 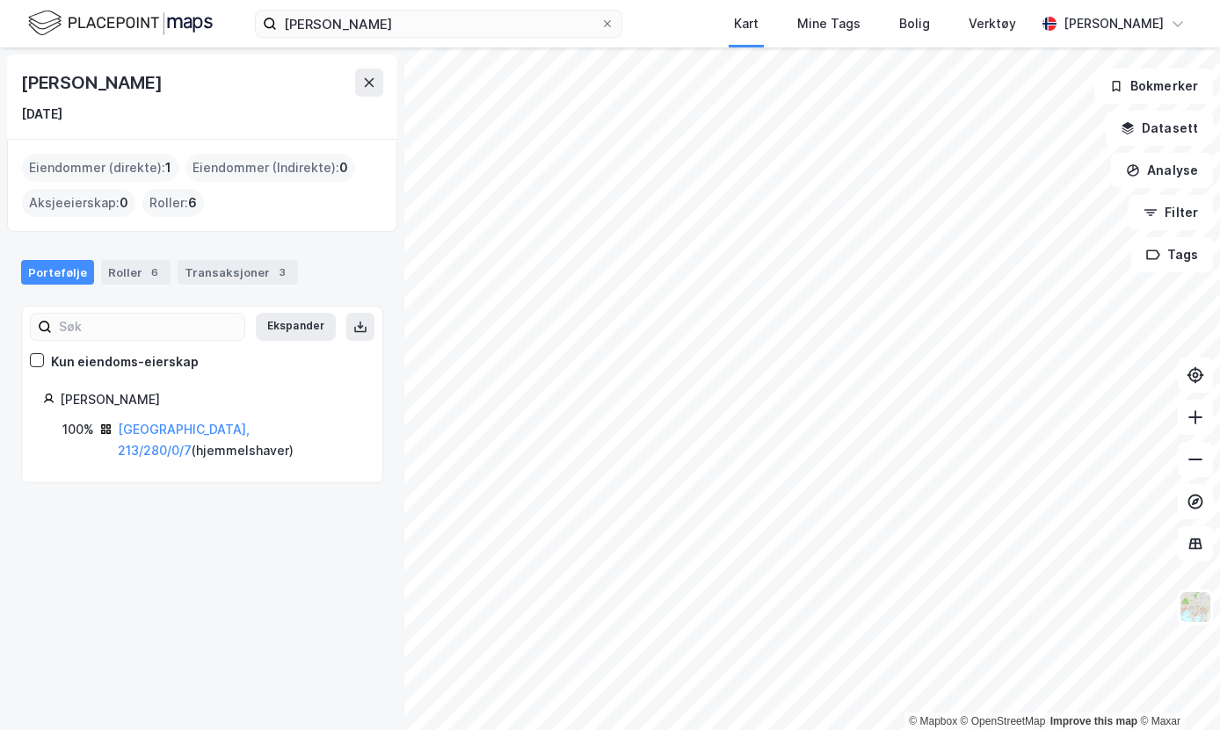 What do you see at coordinates (1159, 128) in the screenshot?
I see `button: Datasett` at bounding box center [1159, 128].